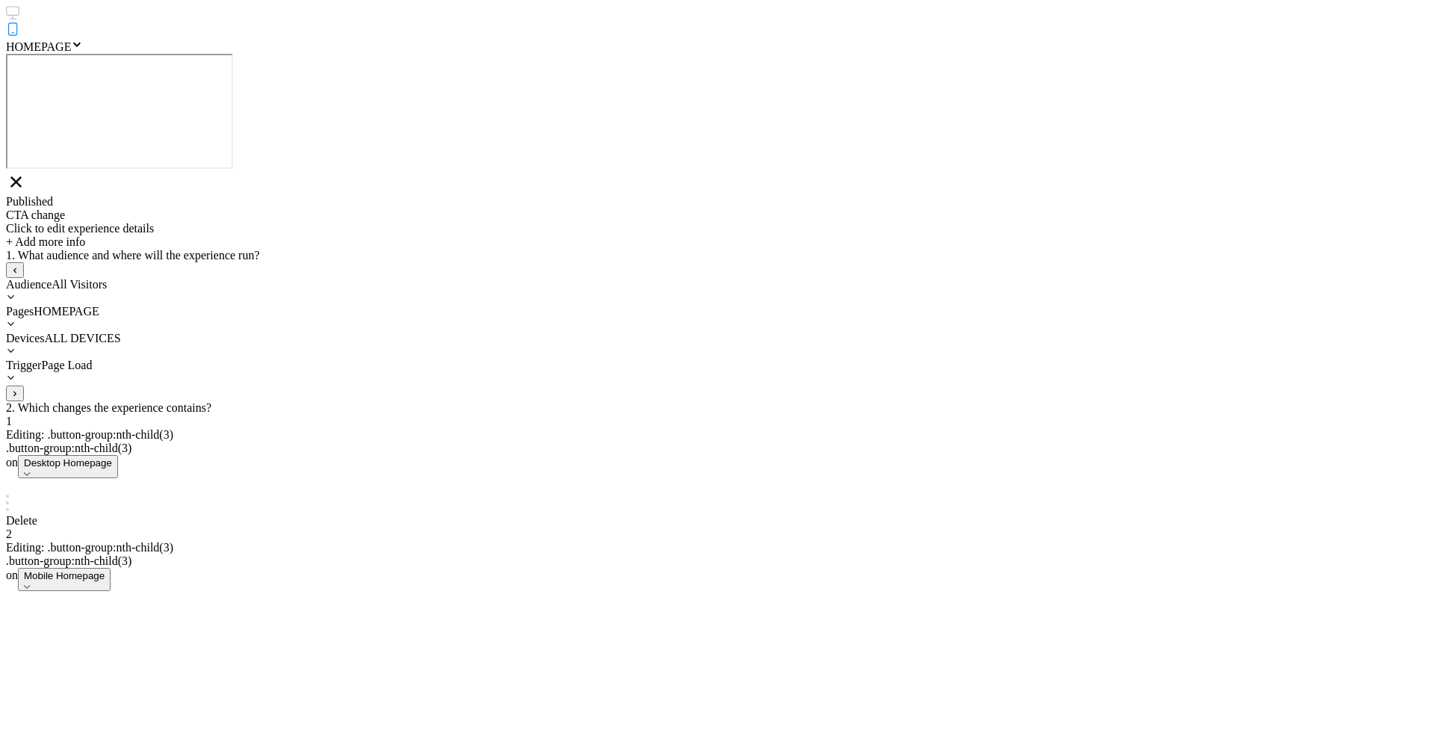  What do you see at coordinates (717, 229) in the screenshot?
I see `div: Click to edit experience details` at bounding box center [717, 229].